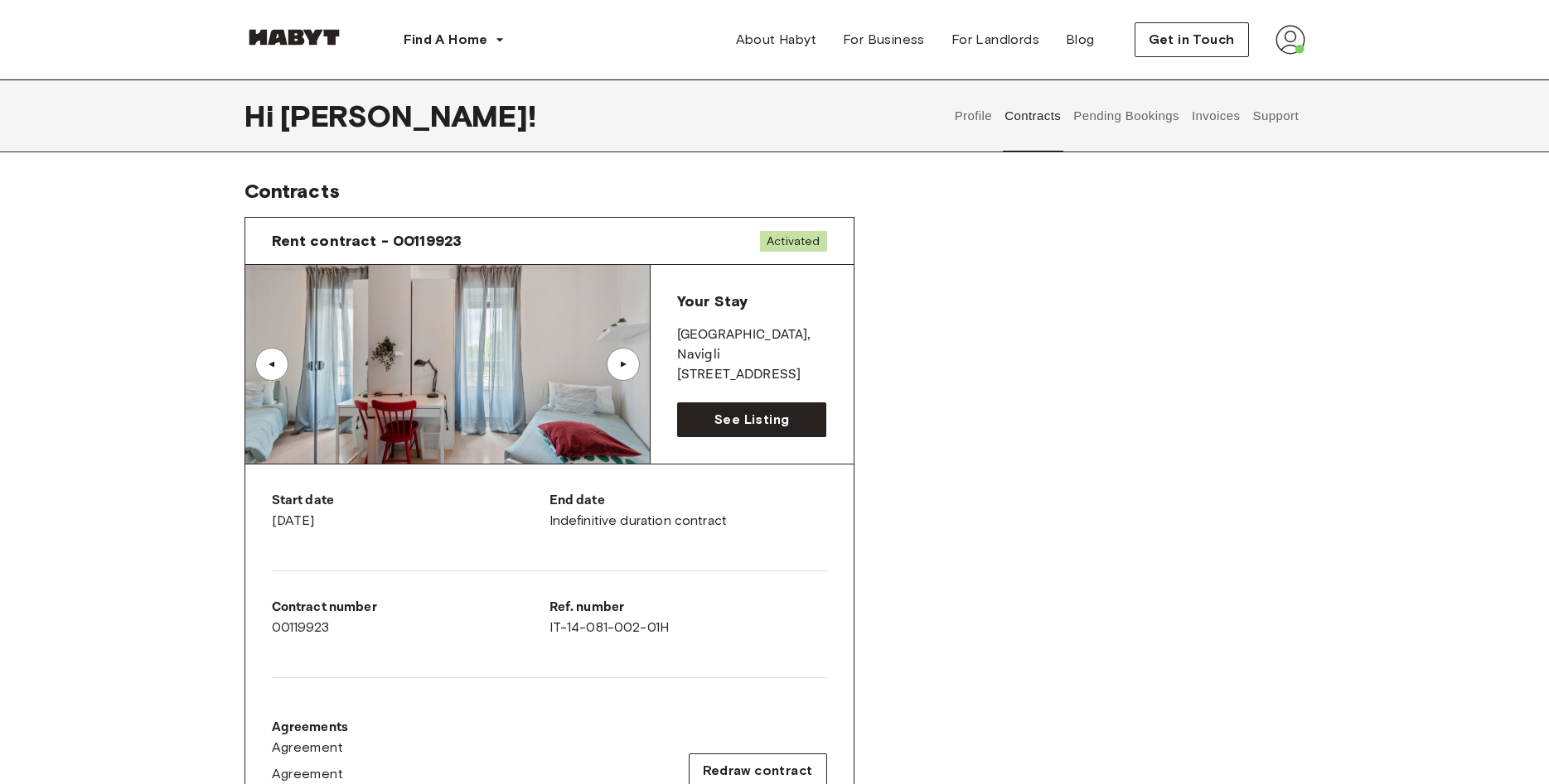 Image resolution: width=1549 pixels, height=784 pixels. What do you see at coordinates (1080, 40) in the screenshot?
I see `span: Blog` at bounding box center [1080, 40].